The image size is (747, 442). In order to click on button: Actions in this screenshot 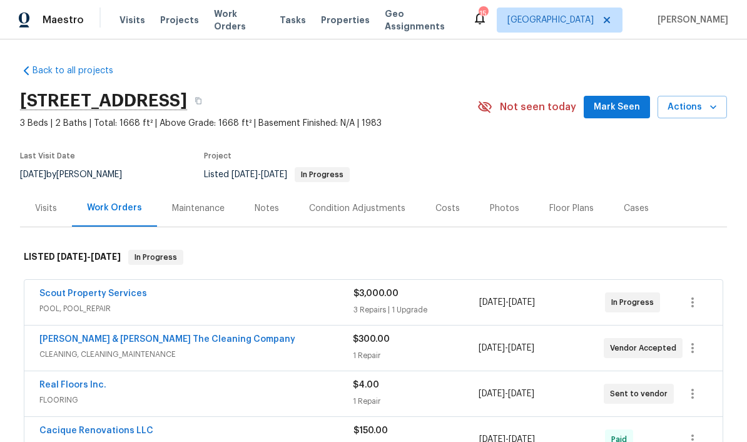, I will do `click(692, 107)`.